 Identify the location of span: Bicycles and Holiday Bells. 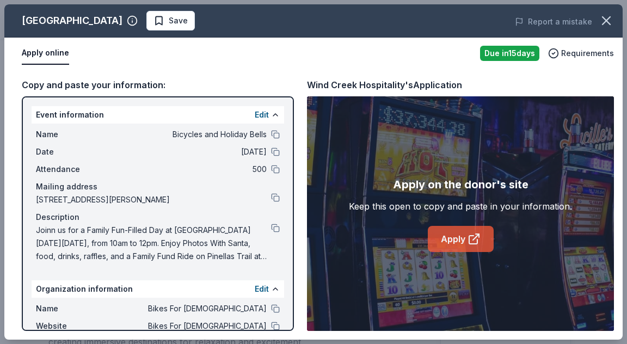
(188, 134).